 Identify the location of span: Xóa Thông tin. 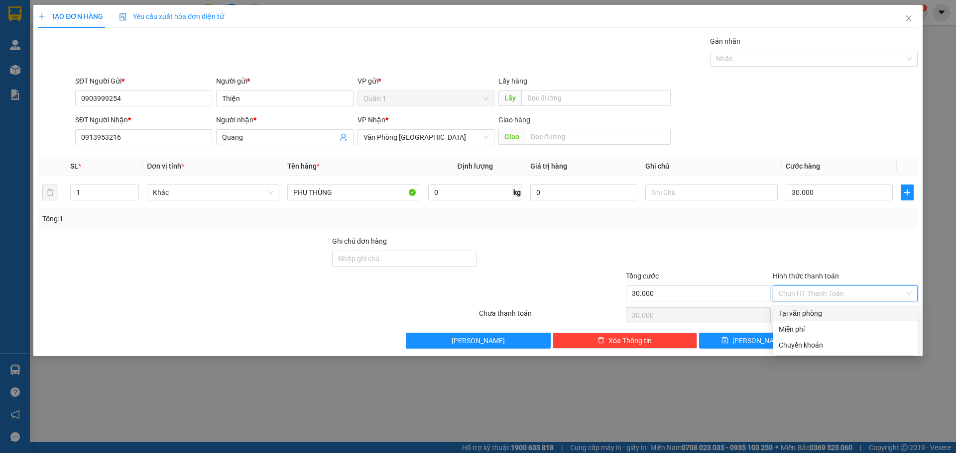
(630, 341).